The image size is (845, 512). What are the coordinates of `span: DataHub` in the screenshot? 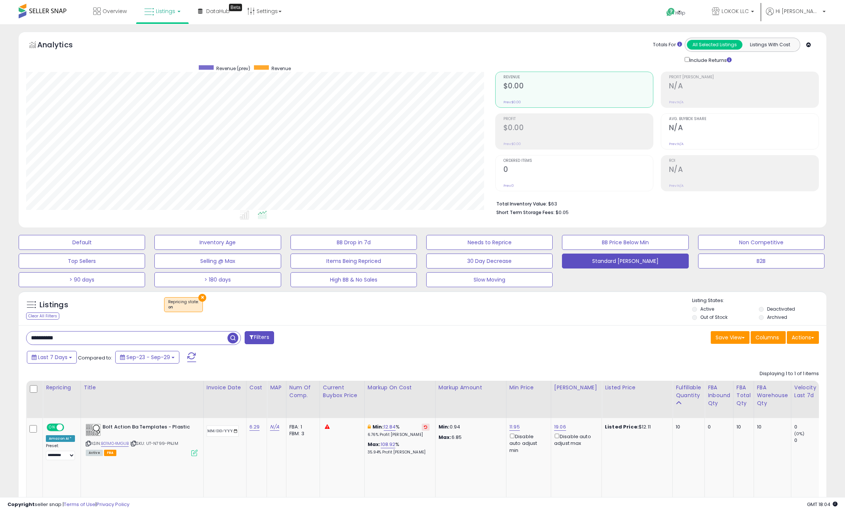 It's located at (218, 11).